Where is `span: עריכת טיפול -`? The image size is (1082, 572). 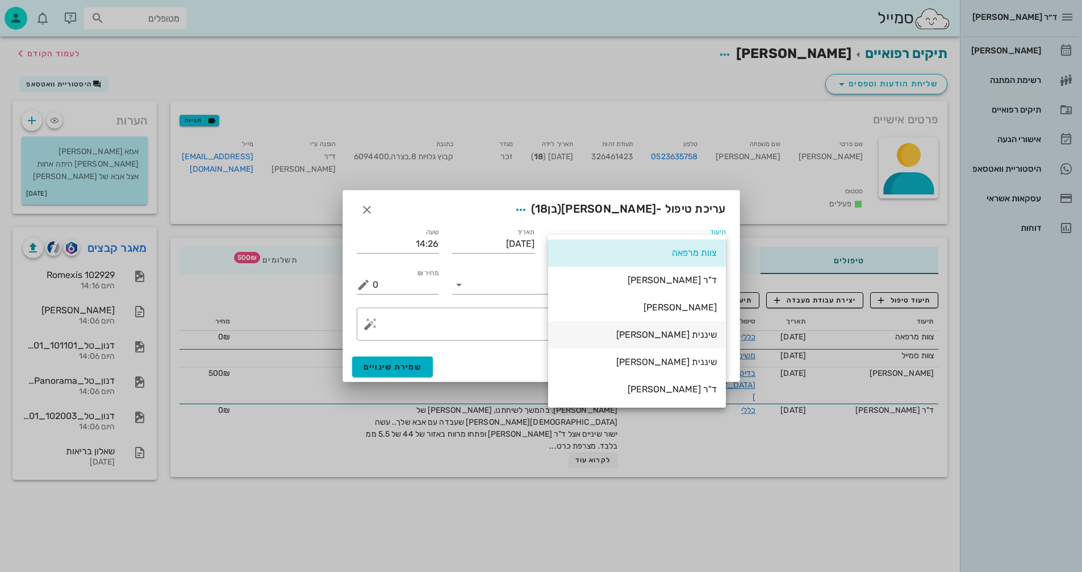
span: עריכת טיפול - is located at coordinates (618, 210).